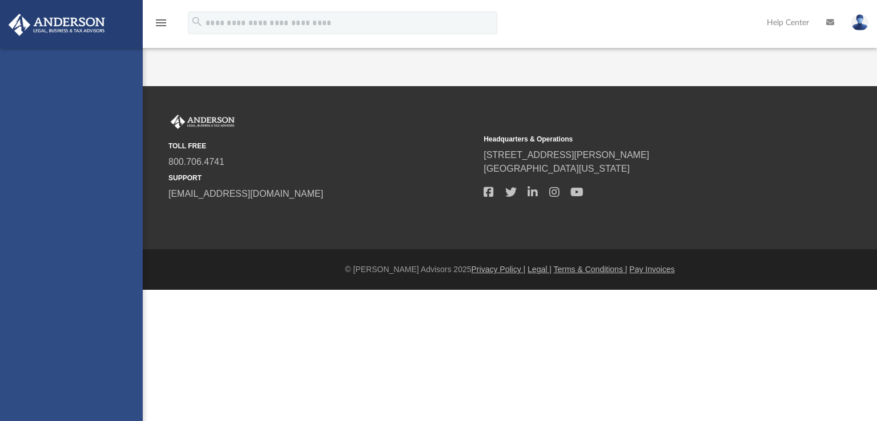 This screenshot has height=421, width=877. I want to click on small: Headquarters & Operations, so click(637, 139).